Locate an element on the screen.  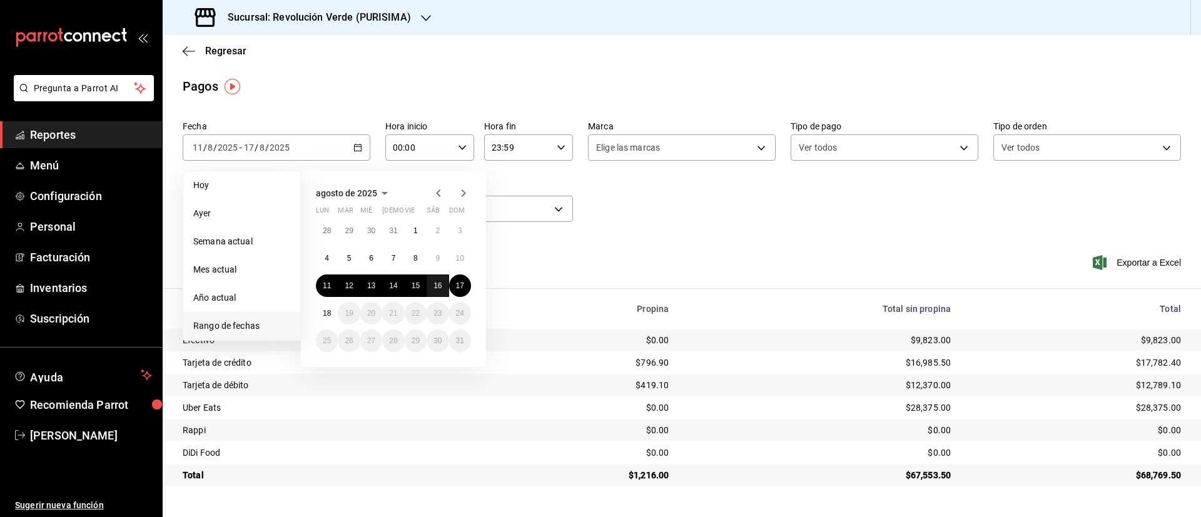
button: 14 de agosto de 2025 is located at coordinates (393, 286).